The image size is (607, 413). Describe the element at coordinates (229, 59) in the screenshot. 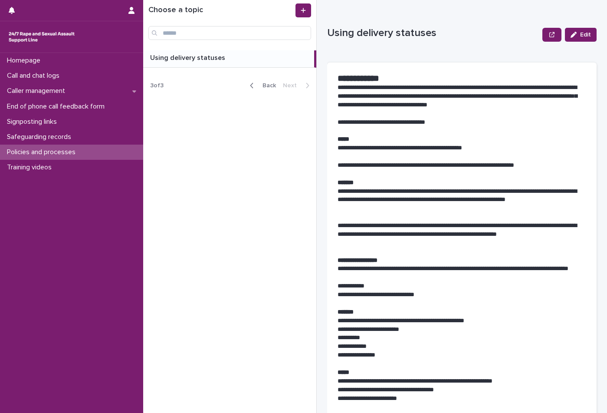

I see `a: Using delivery statusesUsing delivery statuses` at that location.